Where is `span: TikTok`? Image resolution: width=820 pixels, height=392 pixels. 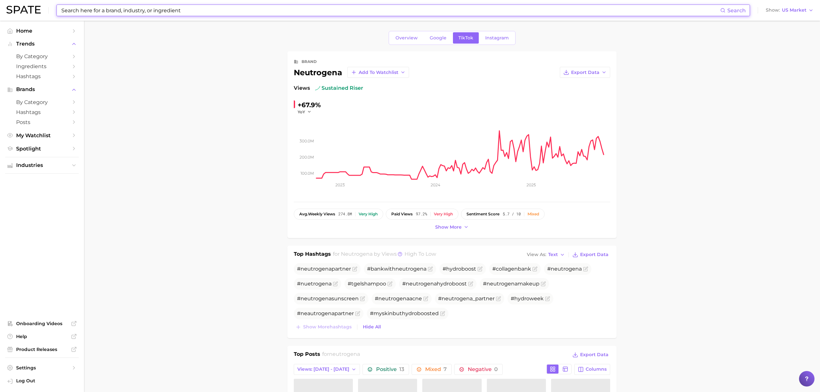
span: TikTok is located at coordinates (466, 38).